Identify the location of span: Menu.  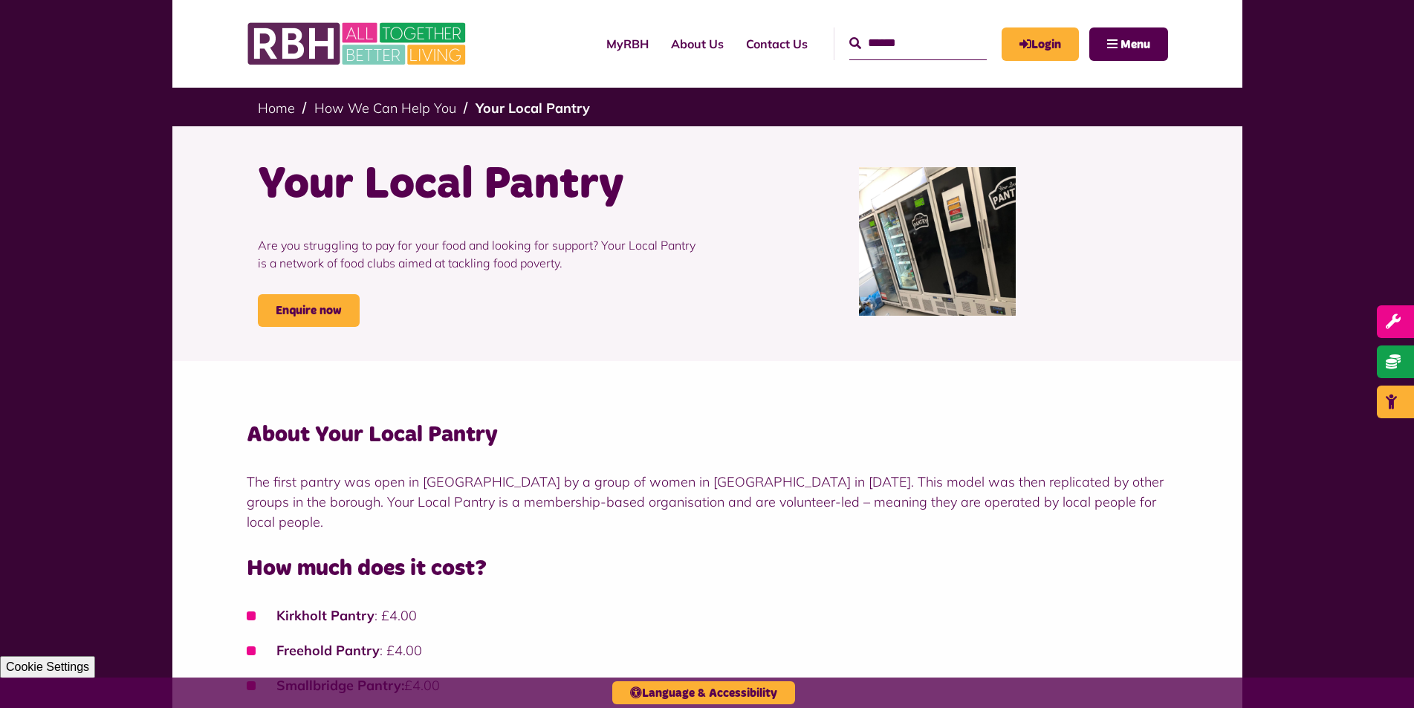
(1136, 45).